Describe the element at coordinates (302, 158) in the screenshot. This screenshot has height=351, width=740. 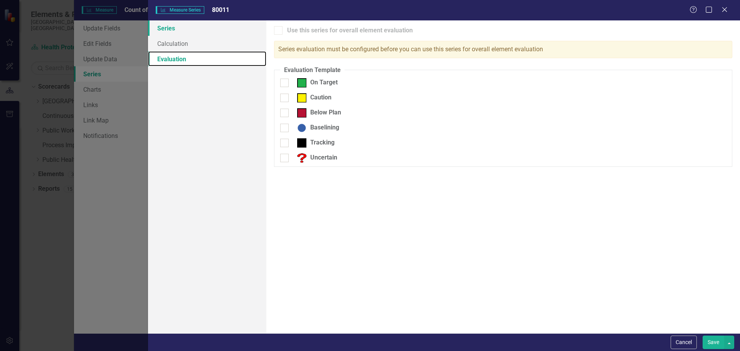
I see `img: Uncertain` at that location.